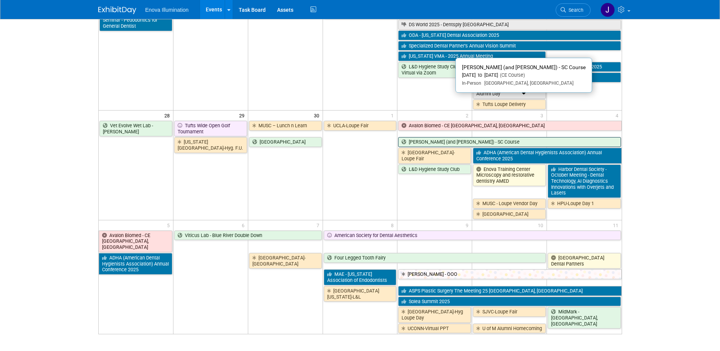  I want to click on a: Four Legged Tooth Fairy, so click(435, 258).